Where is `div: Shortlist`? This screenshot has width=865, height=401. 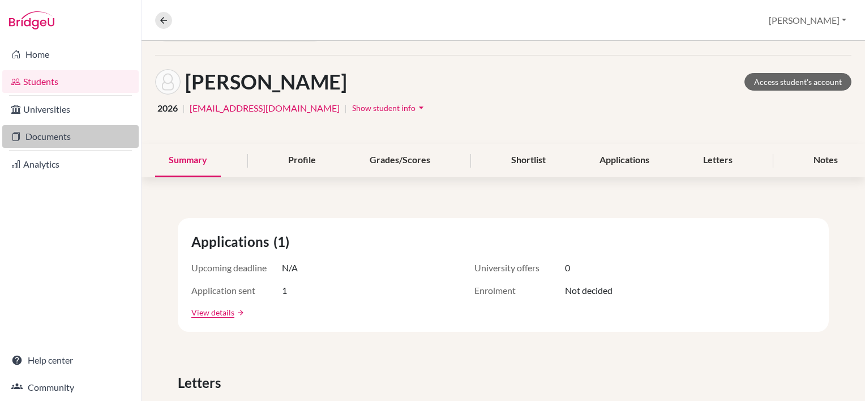 div: Shortlist is located at coordinates (528, 160).